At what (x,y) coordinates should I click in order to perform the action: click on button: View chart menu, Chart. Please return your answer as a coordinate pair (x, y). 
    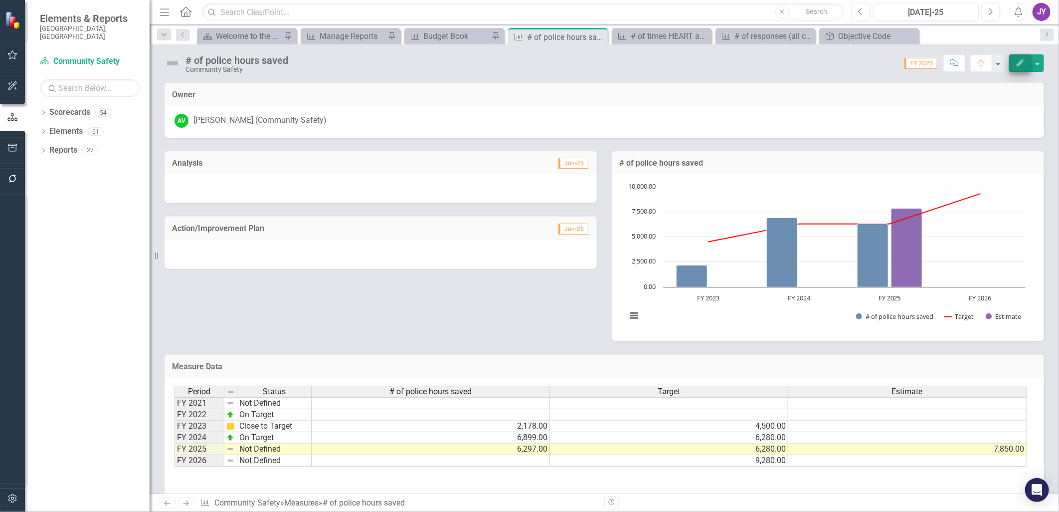
    Looking at the image, I should click on (634, 315).